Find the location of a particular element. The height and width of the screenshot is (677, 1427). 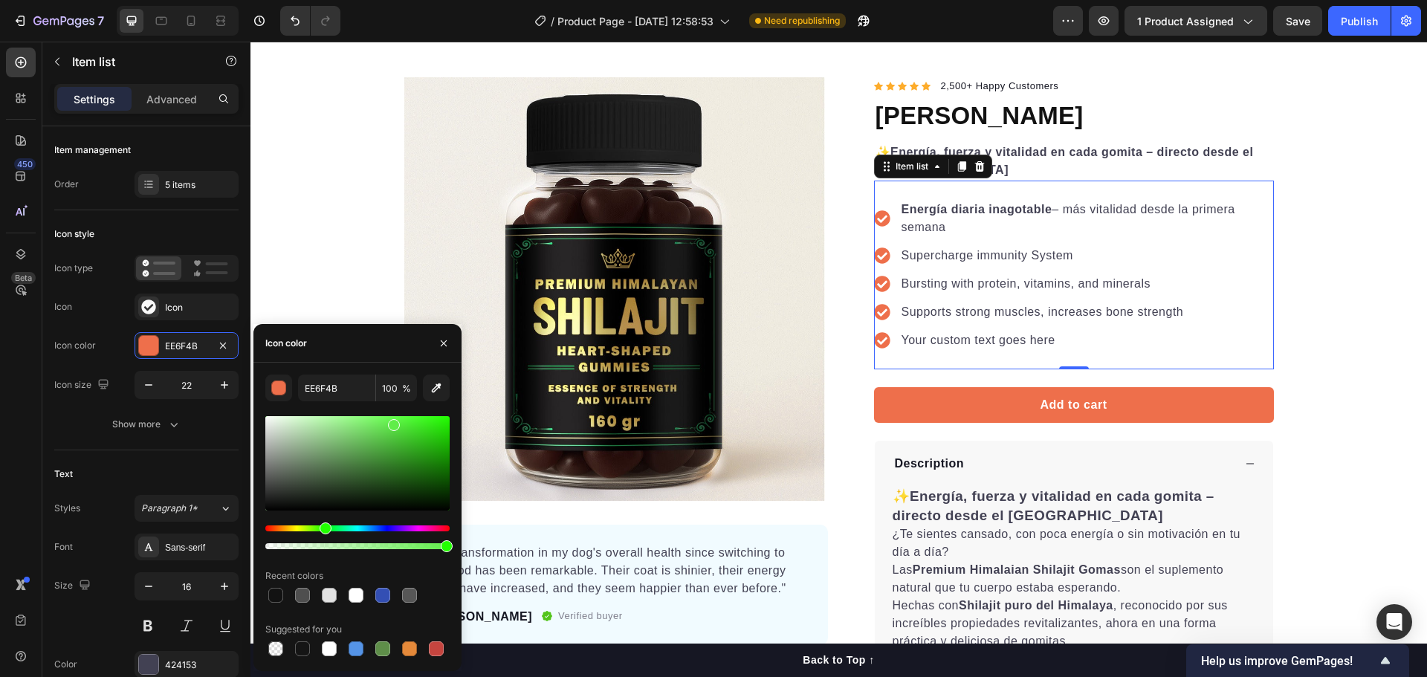

div: Order is located at coordinates (66, 184).